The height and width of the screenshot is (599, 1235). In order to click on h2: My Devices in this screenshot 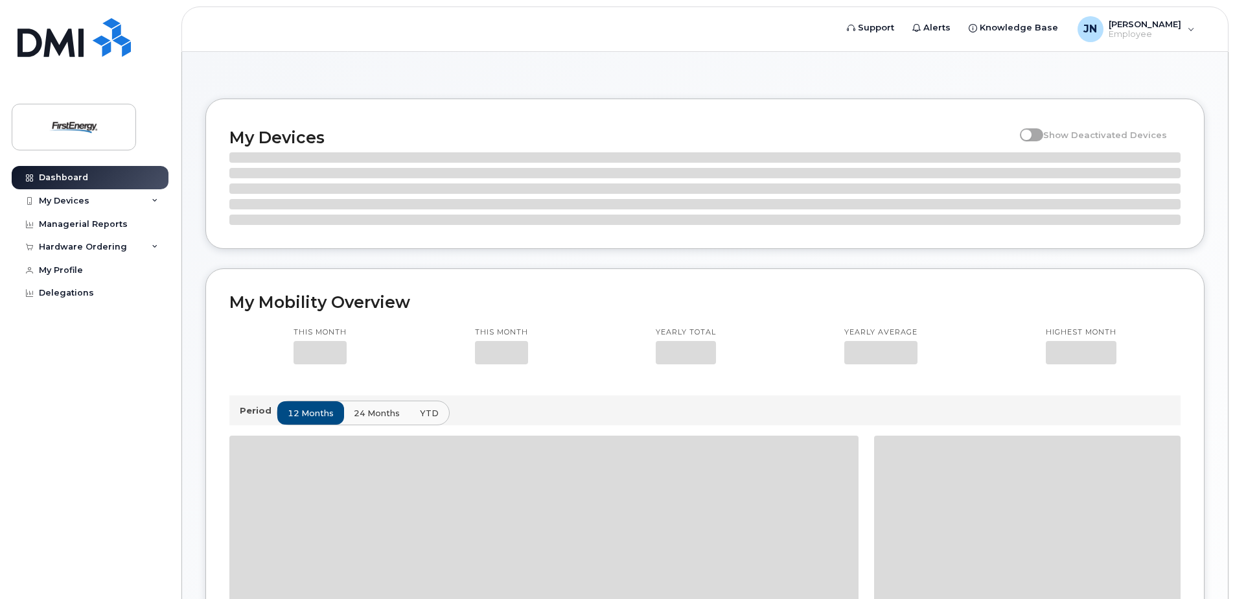, I will do `click(622, 137)`.